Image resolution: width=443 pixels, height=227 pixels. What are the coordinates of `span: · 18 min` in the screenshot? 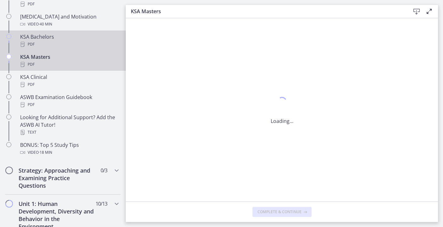 It's located at (45, 152).